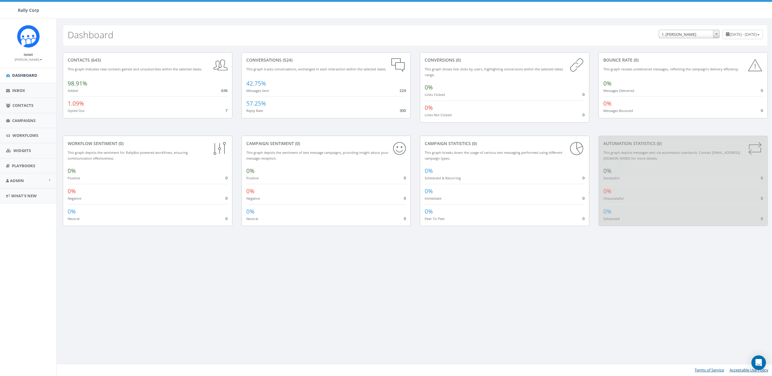  I want to click on small: This graph reveals undelivered messages, reflecting the campaign's delivery efficiency., so click(671, 69).